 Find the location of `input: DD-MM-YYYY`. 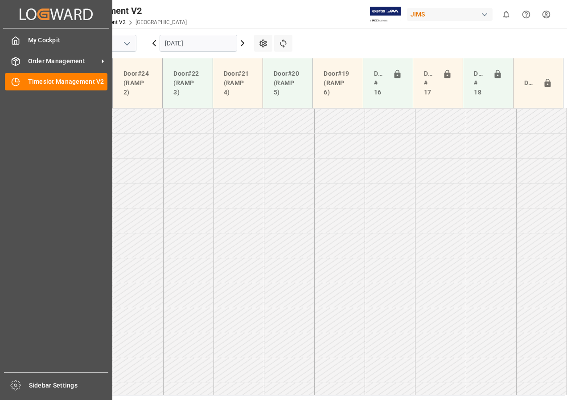

input: DD-MM-YYYY is located at coordinates (198, 43).